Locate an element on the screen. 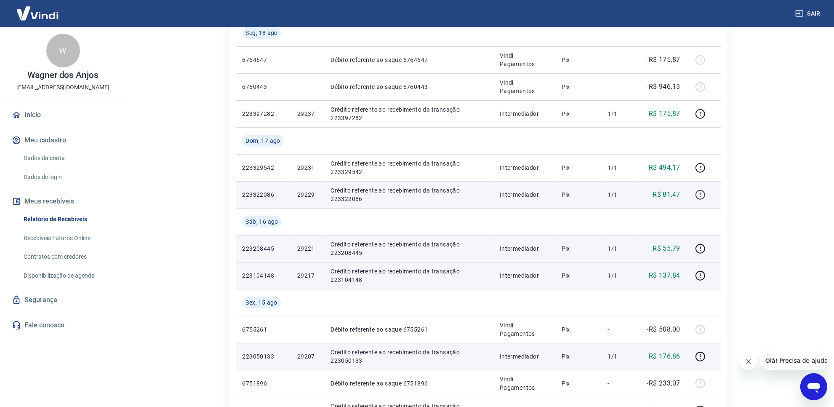 The image size is (834, 407). p: -R$ 233,07 is located at coordinates (664, 383).